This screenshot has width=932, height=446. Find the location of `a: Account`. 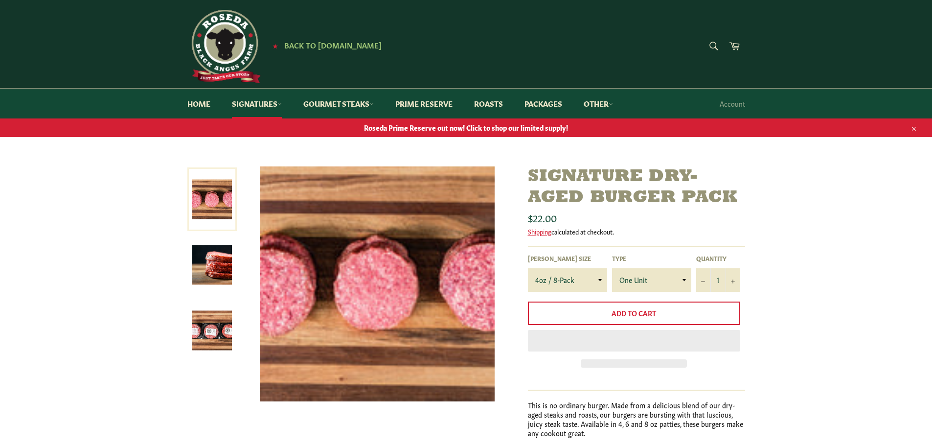

a: Account is located at coordinates (732, 103).